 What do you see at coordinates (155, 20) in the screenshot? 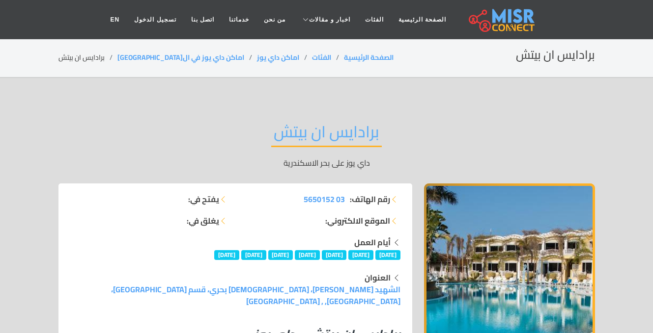
I see `a: تسجيل الدخول` at bounding box center [155, 20].